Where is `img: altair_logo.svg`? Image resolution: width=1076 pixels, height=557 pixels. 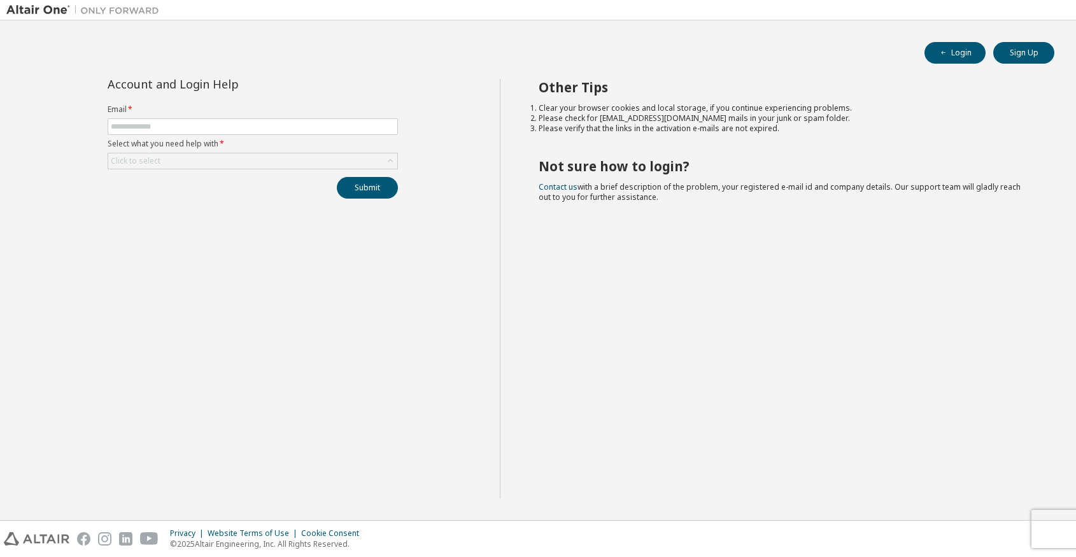 img: altair_logo.svg is located at coordinates (36, 538).